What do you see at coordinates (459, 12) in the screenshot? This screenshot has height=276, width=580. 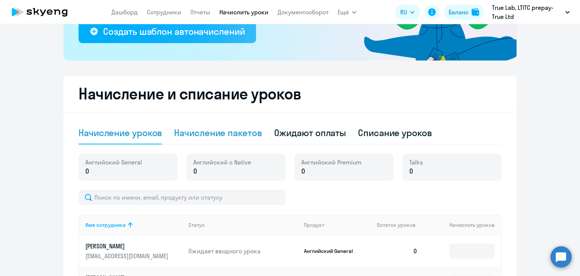 I see `div: Баланс` at bounding box center [459, 12].